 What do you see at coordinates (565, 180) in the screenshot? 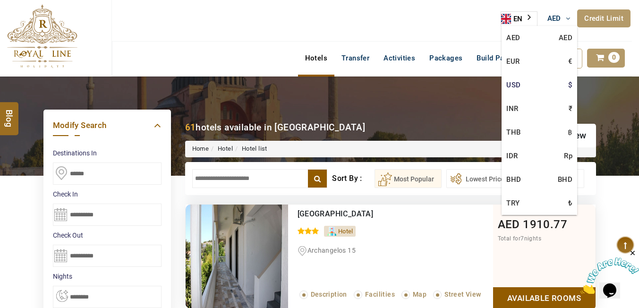
I see `span: BHD` at bounding box center [565, 180].